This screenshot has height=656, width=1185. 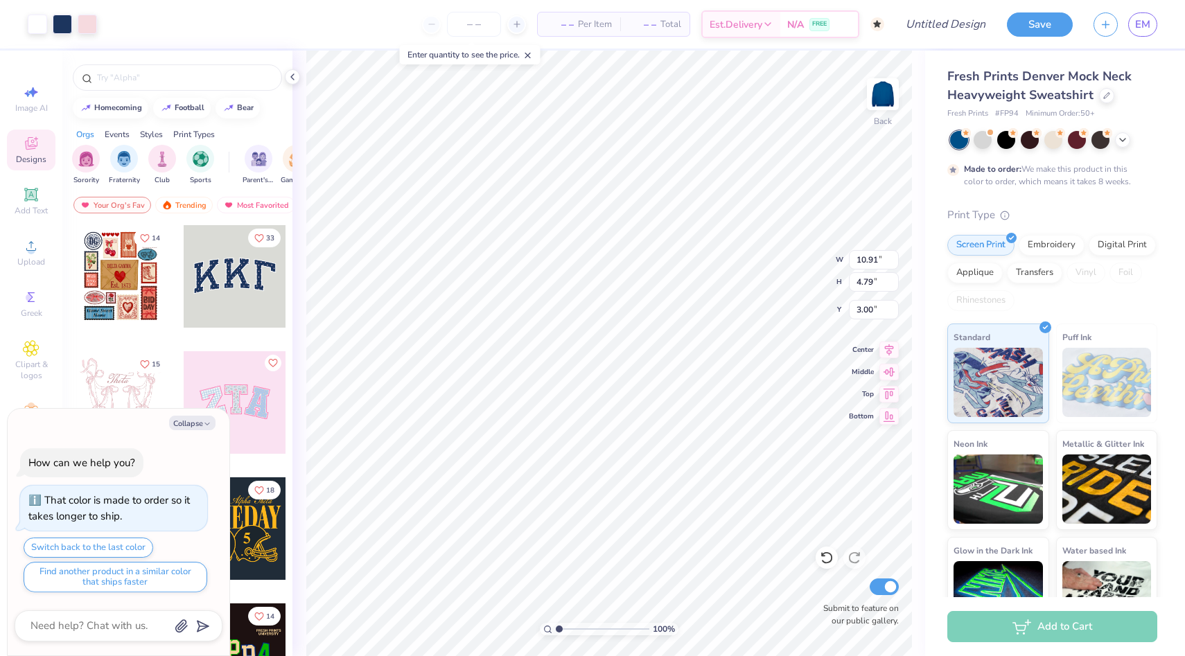 What do you see at coordinates (1077, 337) in the screenshot?
I see `span: Puff Ink` at bounding box center [1077, 337].